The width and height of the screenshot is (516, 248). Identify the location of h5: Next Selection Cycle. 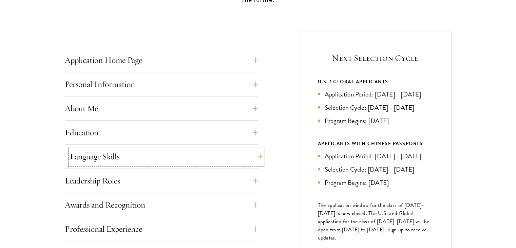
(375, 58).